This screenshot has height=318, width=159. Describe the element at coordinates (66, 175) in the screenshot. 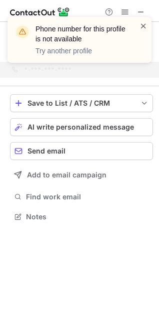

I see `span: Add to email campaign` at that location.